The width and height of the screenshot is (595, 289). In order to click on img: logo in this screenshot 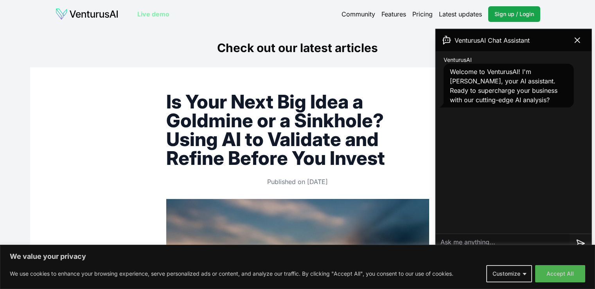, I will do `click(87, 14)`.